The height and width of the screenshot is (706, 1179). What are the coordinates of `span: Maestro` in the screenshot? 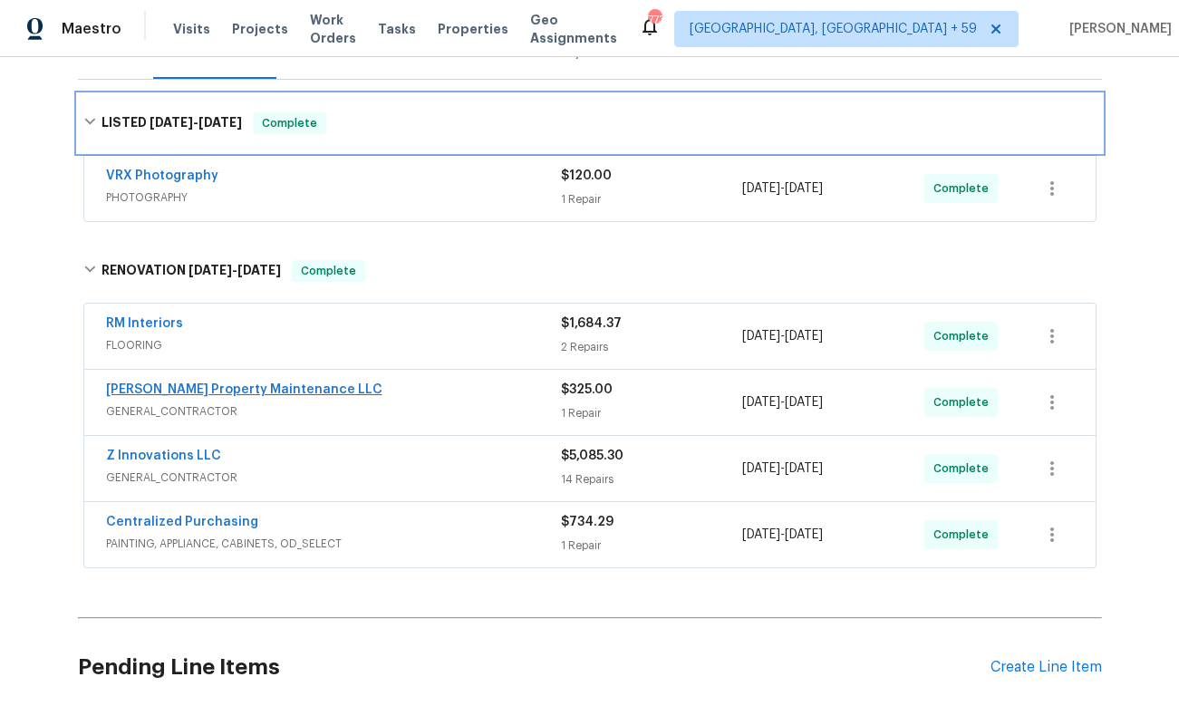 It's located at (92, 29).